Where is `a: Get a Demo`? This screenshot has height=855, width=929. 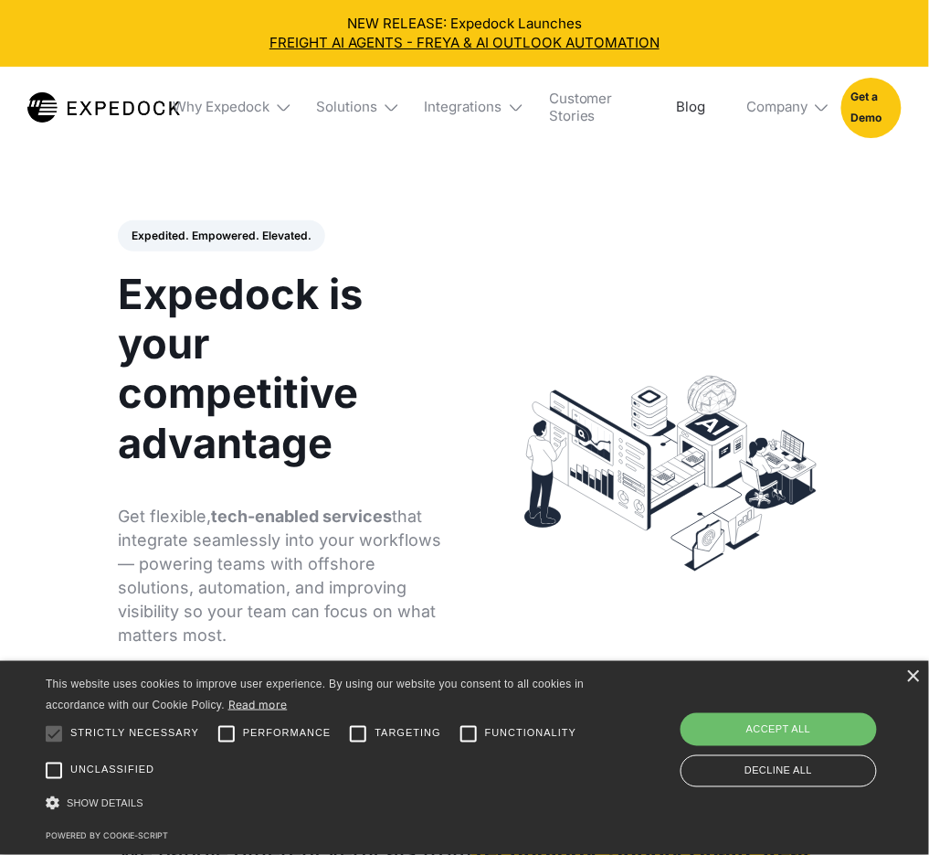
a: Get a Demo is located at coordinates (872, 108).